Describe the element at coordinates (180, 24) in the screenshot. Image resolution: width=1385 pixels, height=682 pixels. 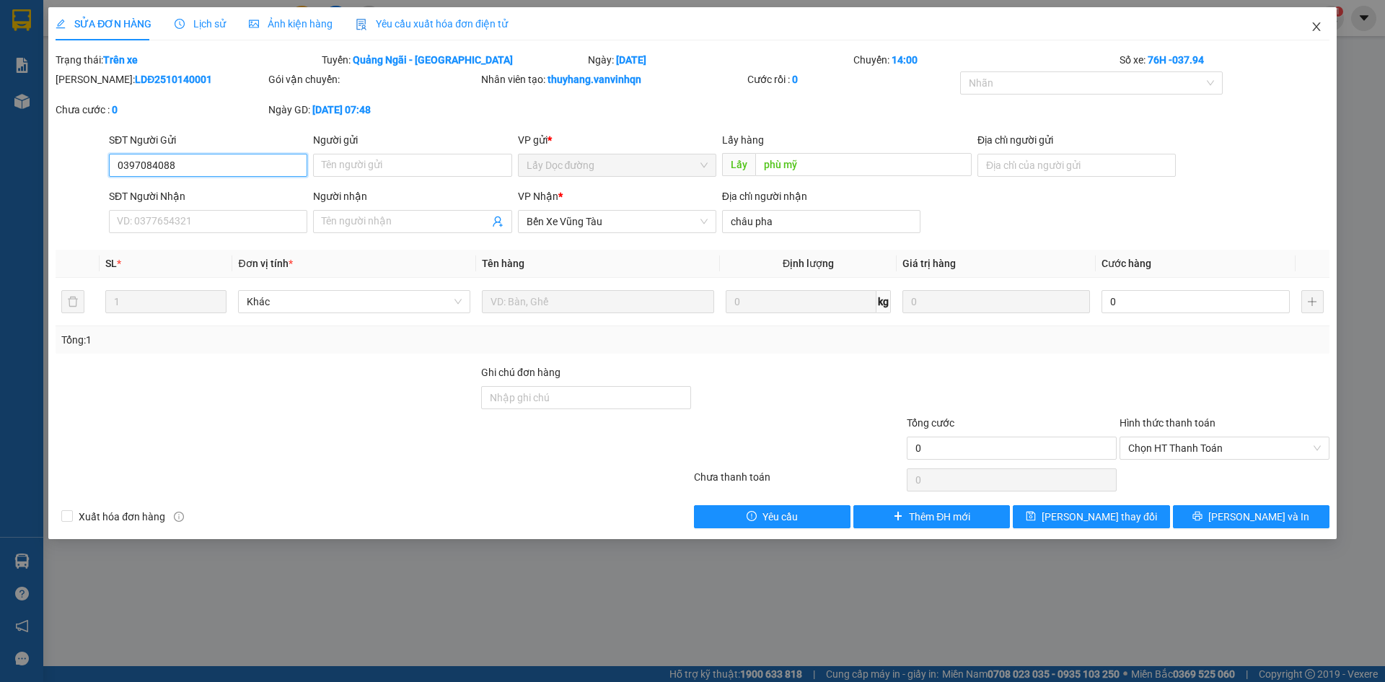
I see `span: clock-circle` at that location.